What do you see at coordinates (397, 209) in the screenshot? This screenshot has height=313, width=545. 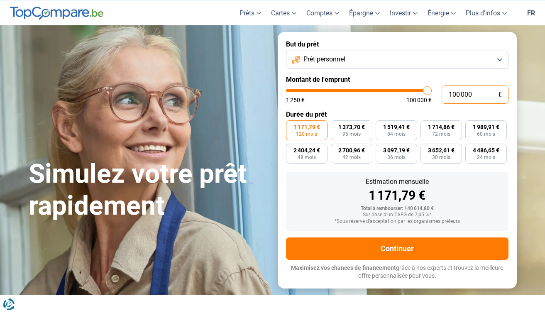 I see `div: Total à rembourser: 140 614,80 €` at bounding box center [397, 209].